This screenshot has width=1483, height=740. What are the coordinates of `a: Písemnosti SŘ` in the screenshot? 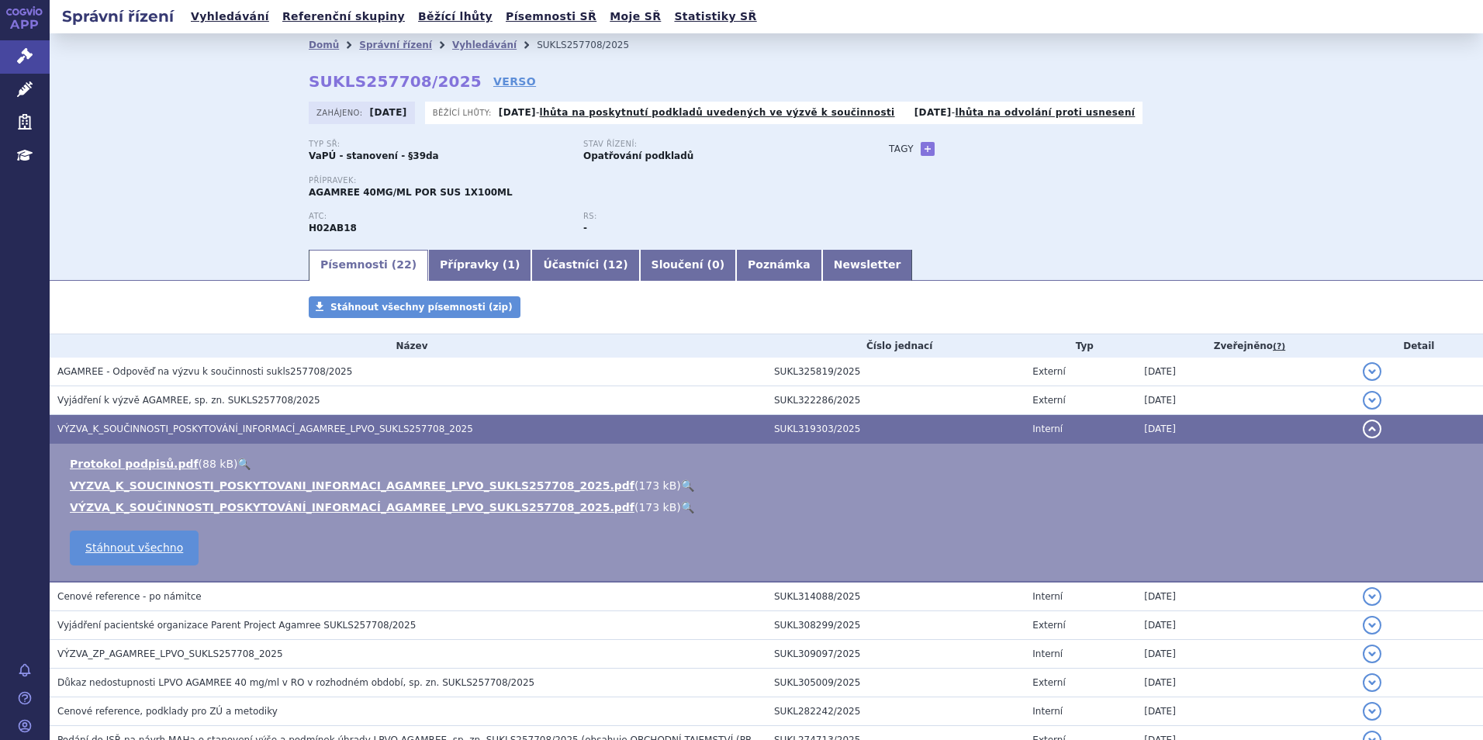 It's located at (551, 16).